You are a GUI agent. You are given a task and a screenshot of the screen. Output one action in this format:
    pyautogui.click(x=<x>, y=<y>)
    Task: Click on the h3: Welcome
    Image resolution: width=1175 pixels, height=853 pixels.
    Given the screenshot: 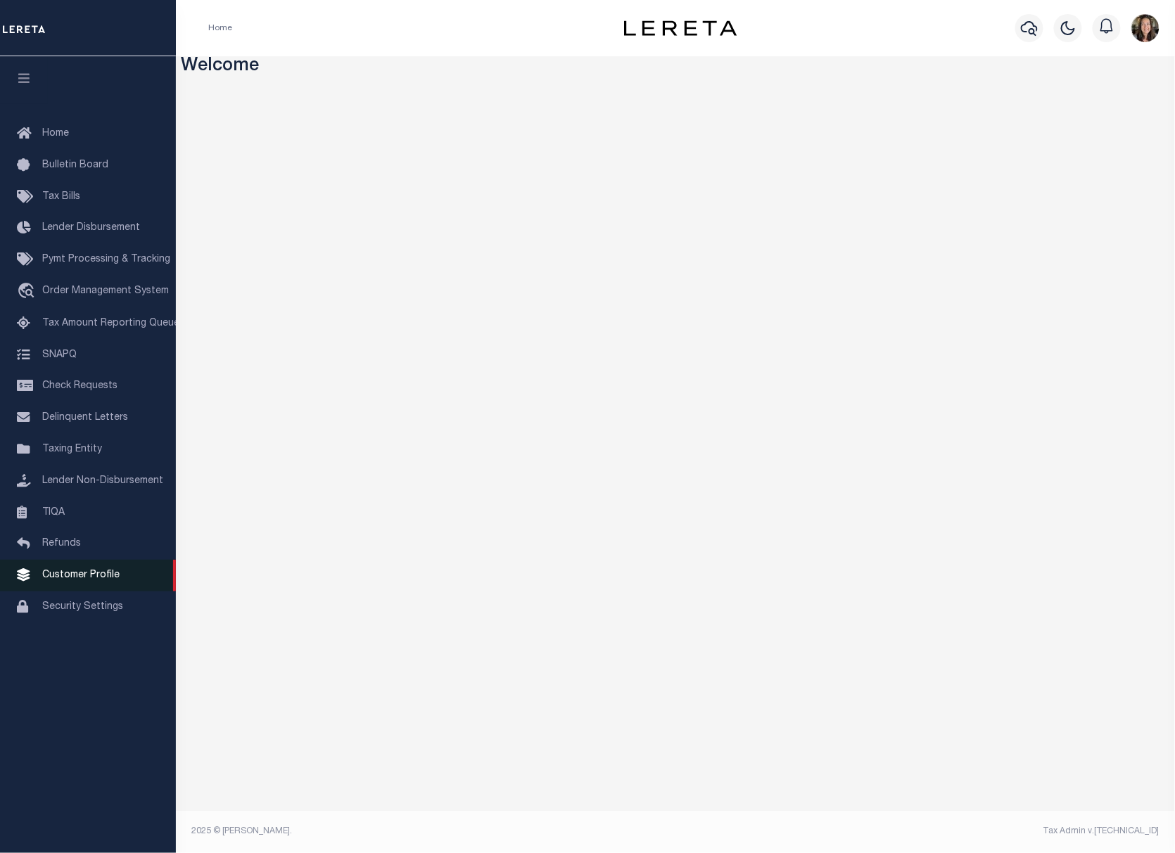 What is the action you would take?
    pyautogui.click(x=675, y=67)
    